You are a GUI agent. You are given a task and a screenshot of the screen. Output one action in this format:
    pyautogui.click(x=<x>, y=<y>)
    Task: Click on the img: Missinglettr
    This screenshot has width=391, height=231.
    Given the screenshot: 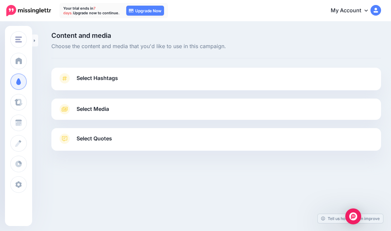 What is the action you would take?
    pyautogui.click(x=29, y=11)
    